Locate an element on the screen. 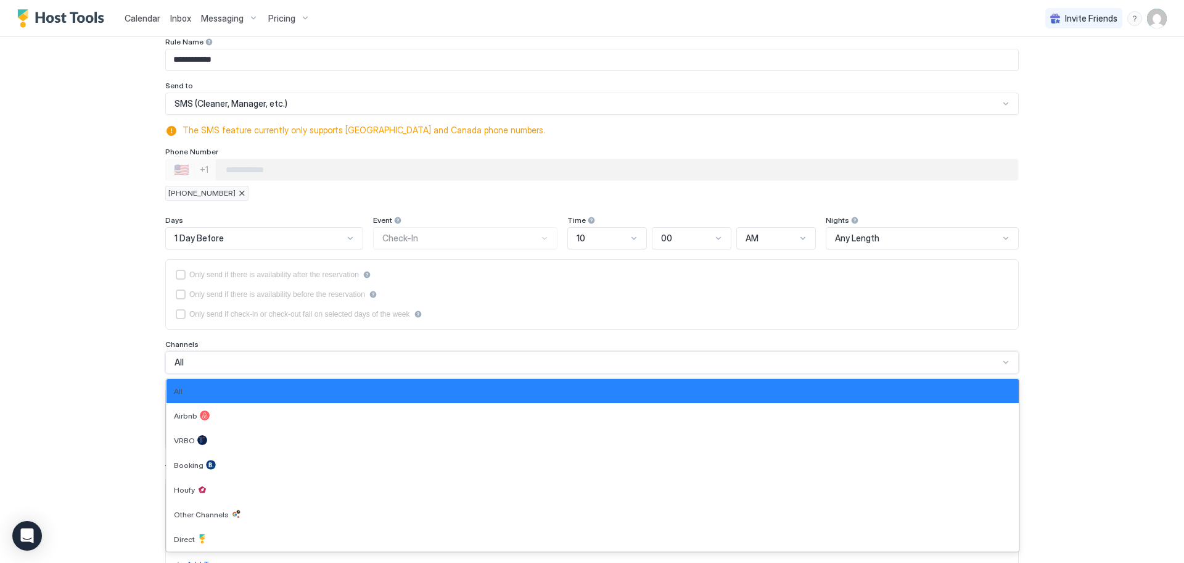 This screenshot has height=563, width=1184. span: Airbnb is located at coordinates (186, 415).